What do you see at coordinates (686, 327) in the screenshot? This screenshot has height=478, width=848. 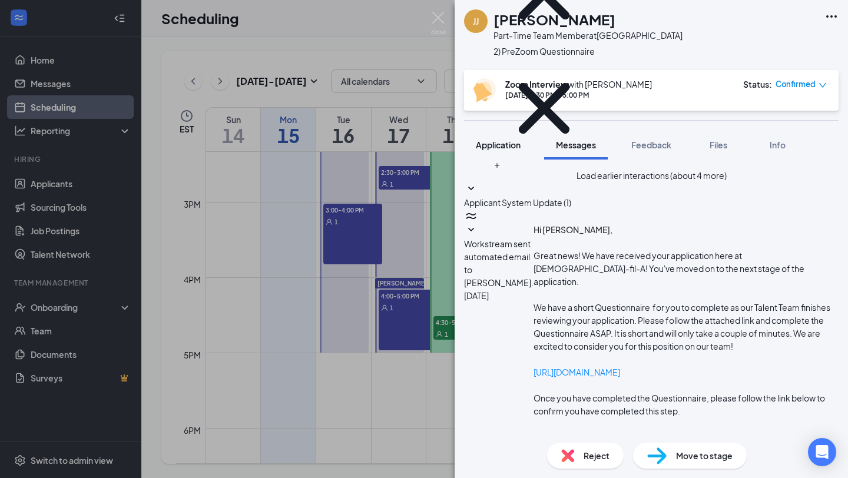 I see `p: We have a short Questionnaire for you to complete as our Talent Team finishes reviewing your appl...` at bounding box center [686, 327].